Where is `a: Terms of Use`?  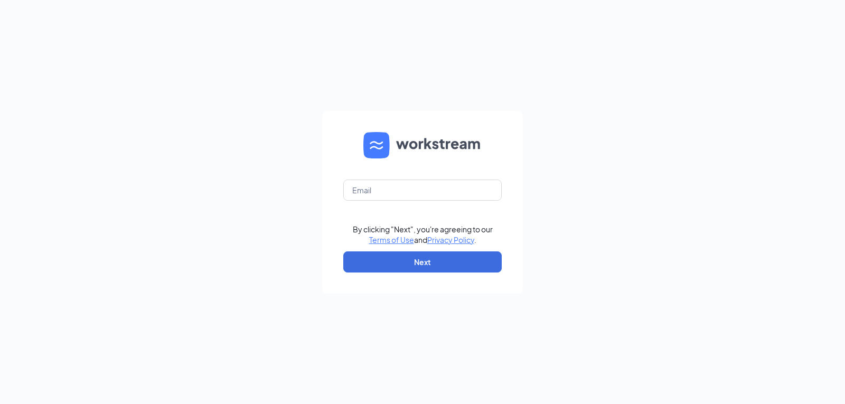
a: Terms of Use is located at coordinates (392, 240).